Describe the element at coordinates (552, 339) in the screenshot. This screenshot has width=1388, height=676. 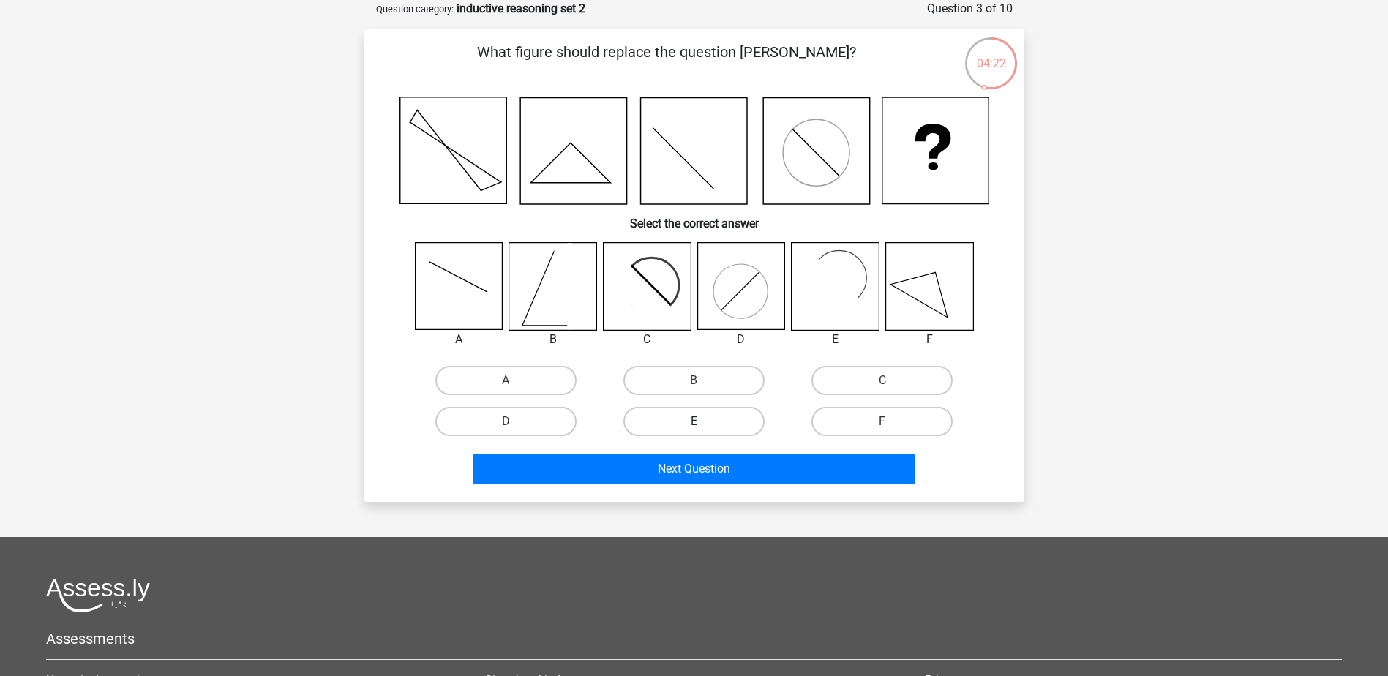
I see `div: B` at that location.